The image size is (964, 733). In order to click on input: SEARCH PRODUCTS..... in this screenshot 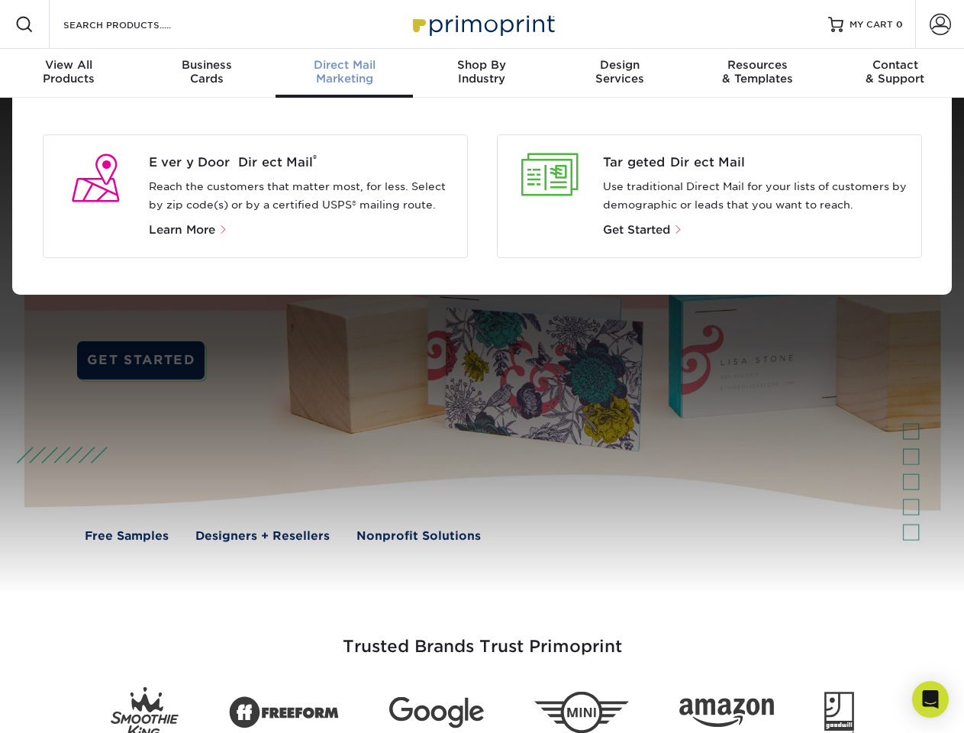, I will do `click(136, 24)`.